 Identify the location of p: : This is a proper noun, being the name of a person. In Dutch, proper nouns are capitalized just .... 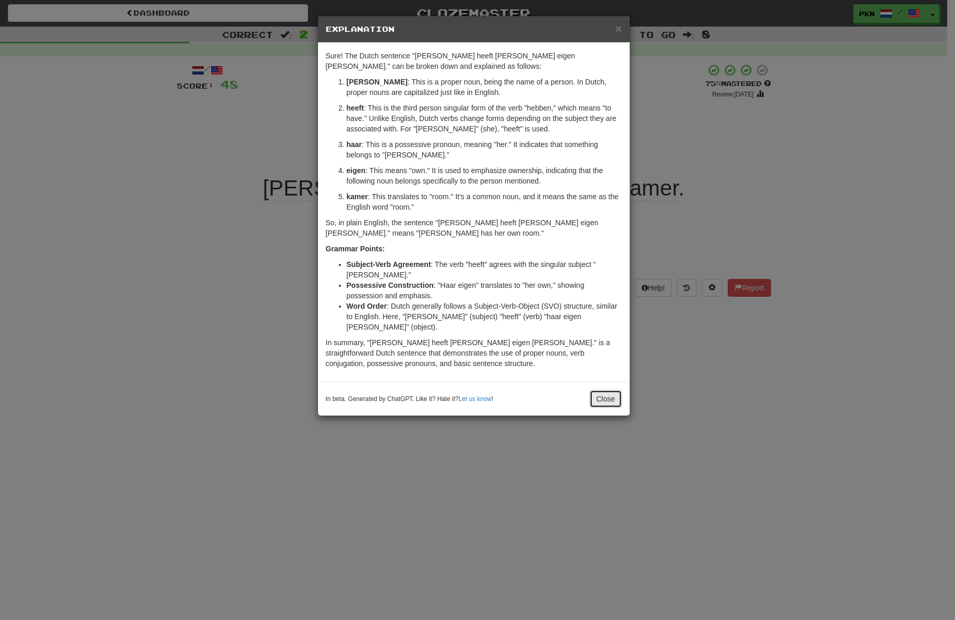
(484, 87).